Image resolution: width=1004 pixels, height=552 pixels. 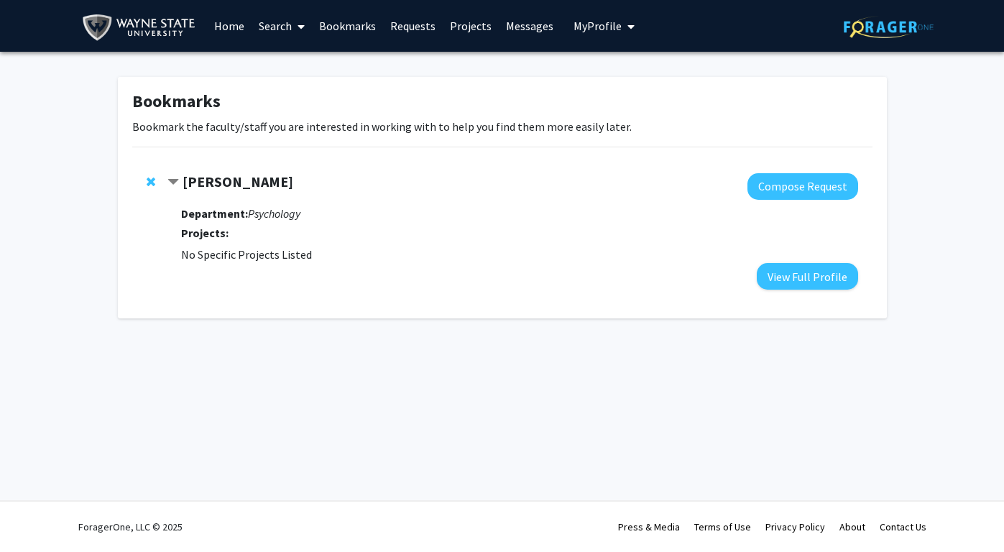 What do you see at coordinates (852, 527) in the screenshot?
I see `a: About` at bounding box center [852, 527].